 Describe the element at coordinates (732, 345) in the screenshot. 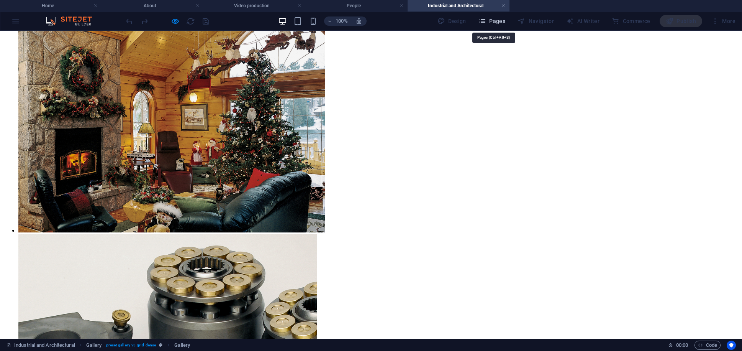

I see `button: Usercentrics` at that location.